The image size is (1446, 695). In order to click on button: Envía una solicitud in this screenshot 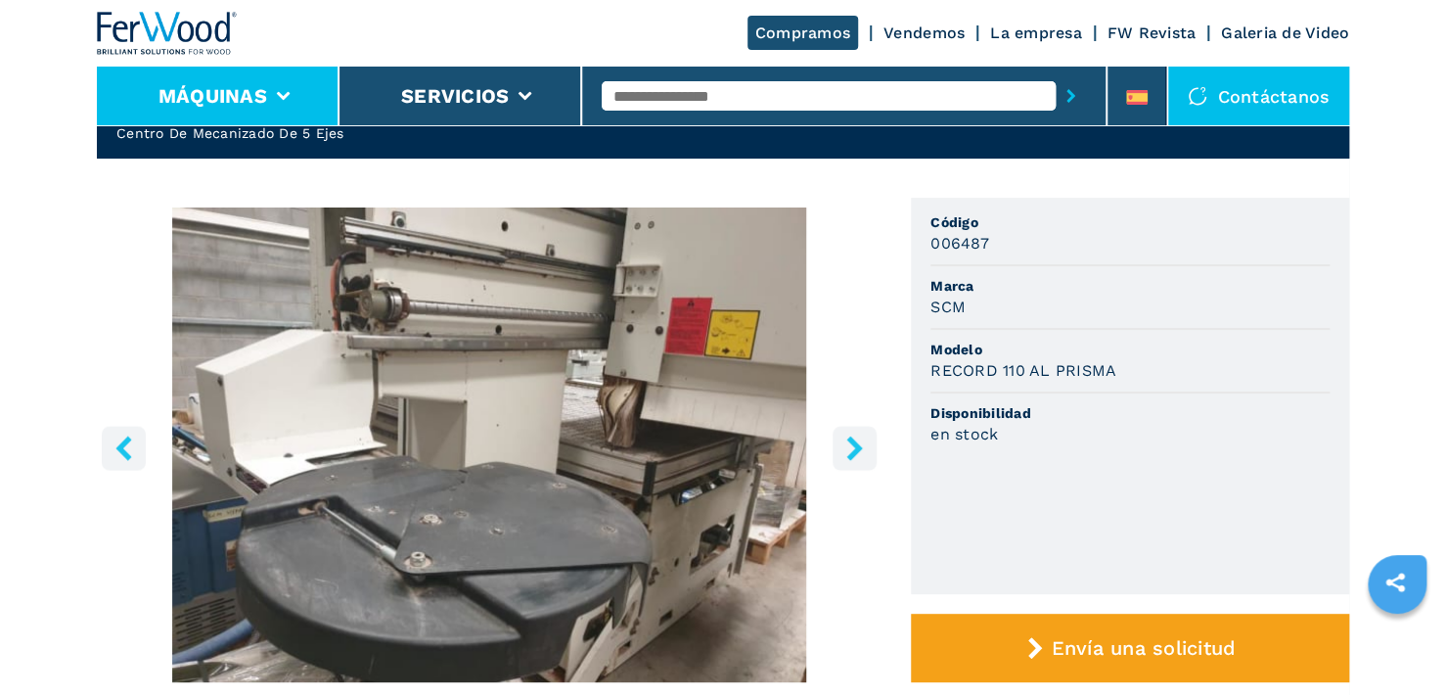, I will do `click(1130, 648)`.